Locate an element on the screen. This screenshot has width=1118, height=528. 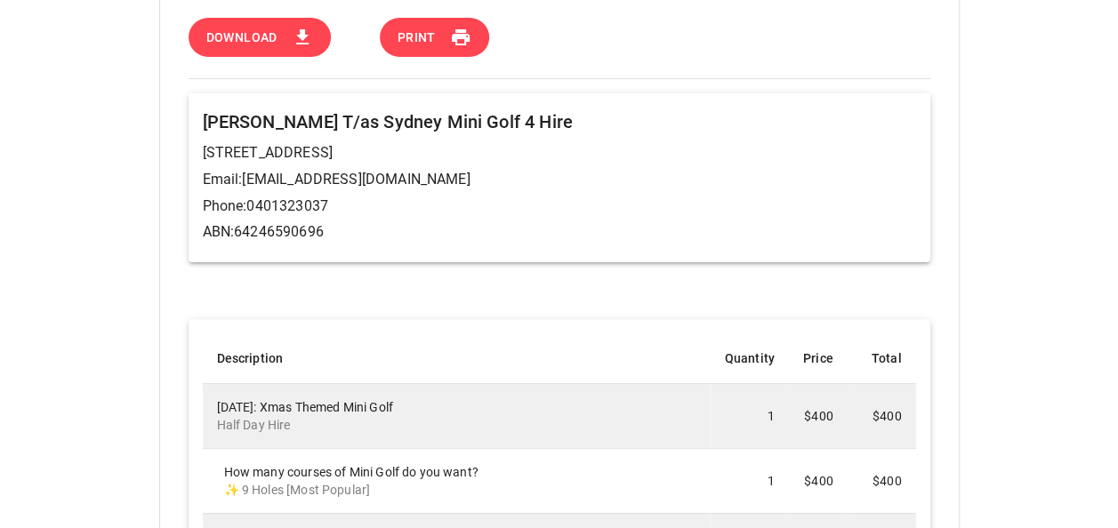
div: How many courses of Mini Golf do you want? is located at coordinates (460, 481).